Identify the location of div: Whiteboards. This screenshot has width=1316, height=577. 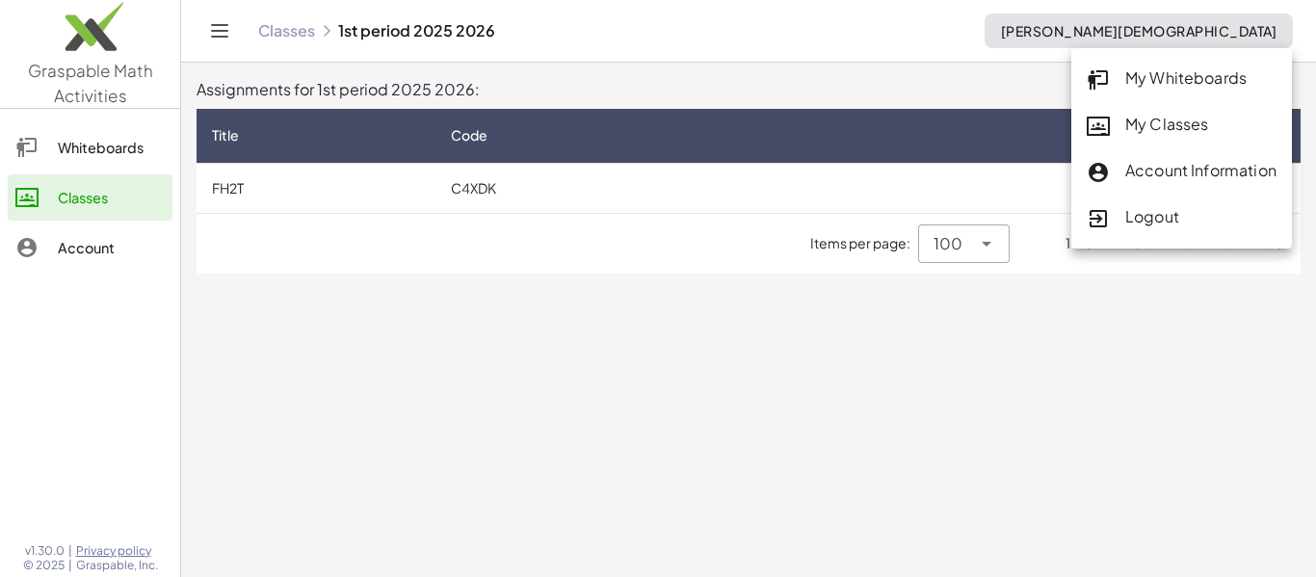
(111, 147).